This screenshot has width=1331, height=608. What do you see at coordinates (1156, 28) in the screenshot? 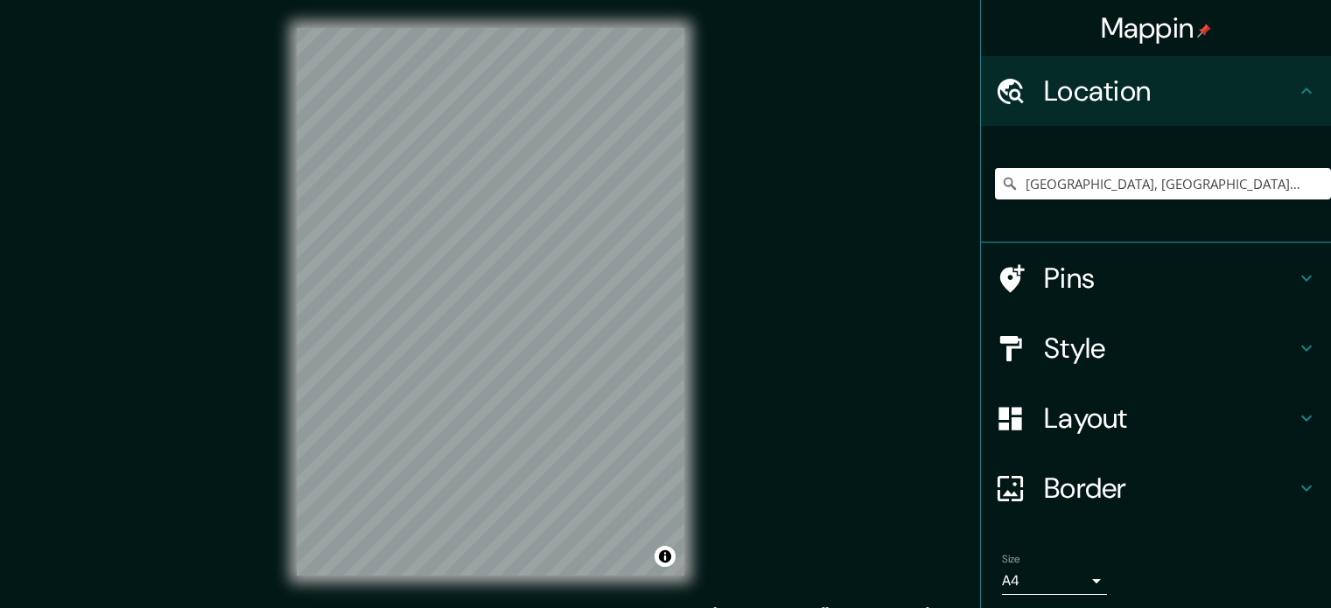
I see `h4: Mappin` at bounding box center [1156, 28].